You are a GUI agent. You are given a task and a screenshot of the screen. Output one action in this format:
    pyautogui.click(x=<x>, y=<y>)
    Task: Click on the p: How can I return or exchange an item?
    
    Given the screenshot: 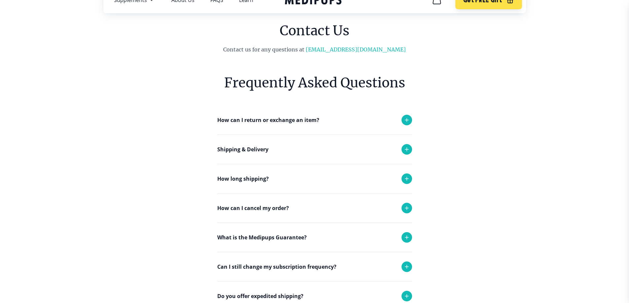 What is the action you would take?
    pyautogui.click(x=268, y=120)
    